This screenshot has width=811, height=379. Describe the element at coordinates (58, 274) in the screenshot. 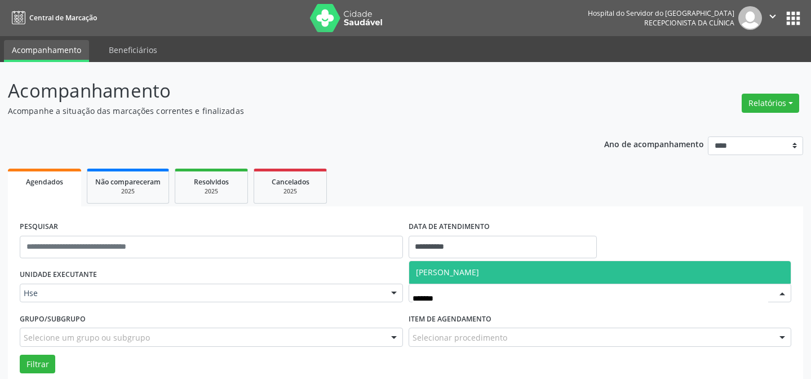

I see `label: UNIDADE EXECUTANTE` at that location.